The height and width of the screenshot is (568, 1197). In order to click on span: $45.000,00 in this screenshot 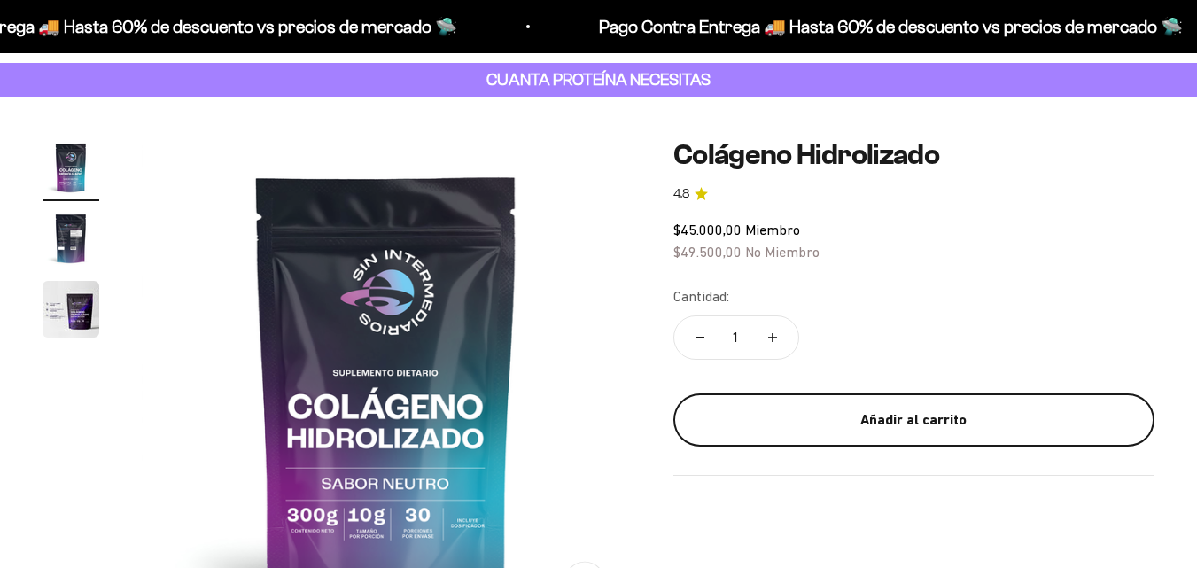, I will do `click(707, 230)`.